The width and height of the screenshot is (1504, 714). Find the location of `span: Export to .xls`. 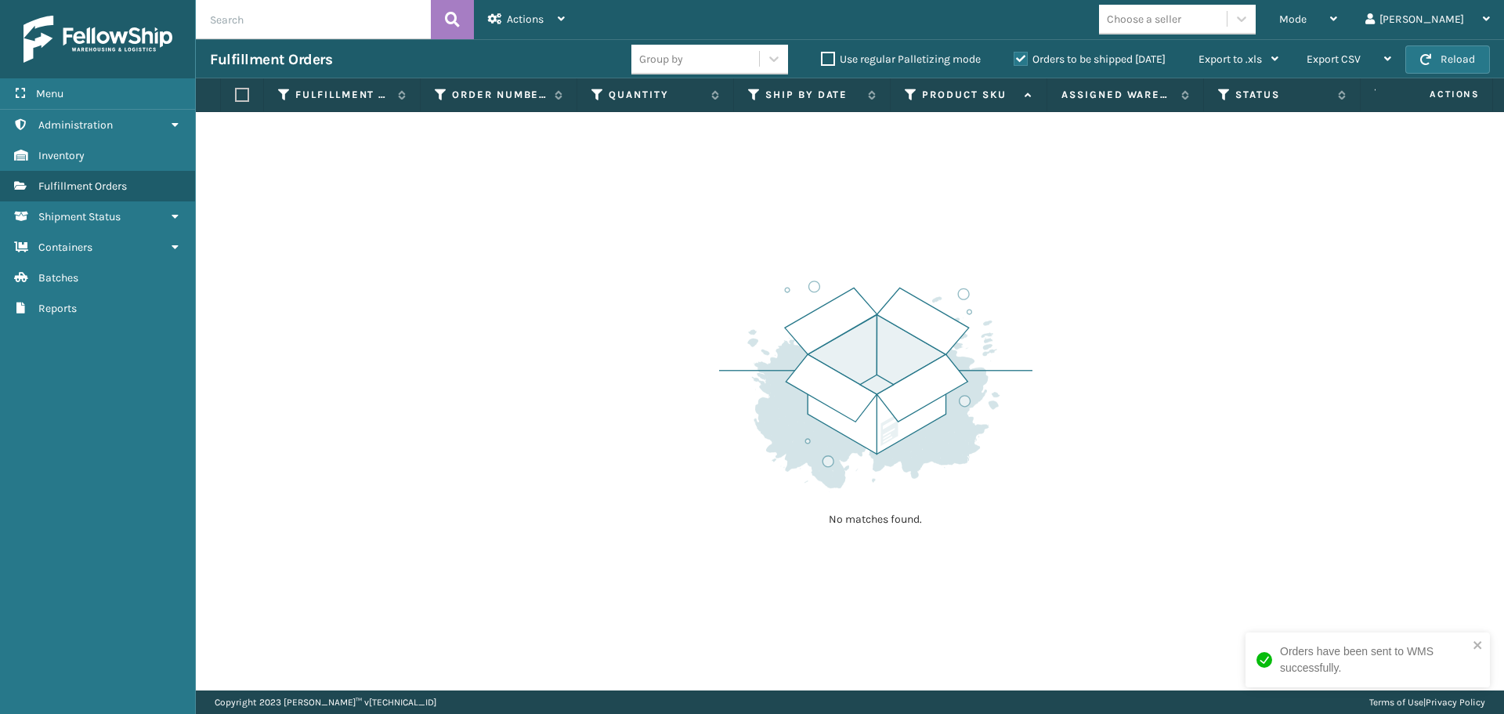

span: Export to .xls is located at coordinates (1230, 59).